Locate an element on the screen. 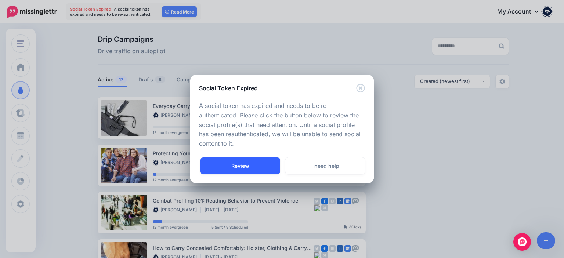  a: Review is located at coordinates (240, 166).